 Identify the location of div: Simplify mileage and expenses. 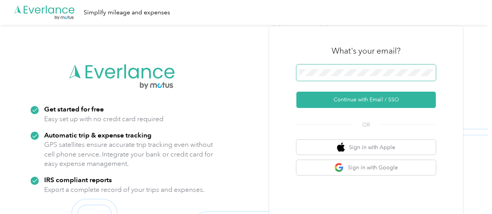
(127, 12).